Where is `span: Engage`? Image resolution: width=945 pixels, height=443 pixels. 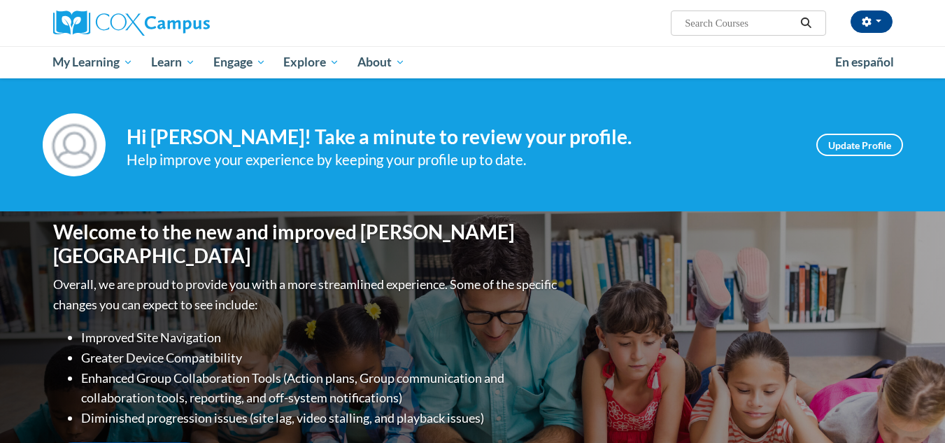
span: Engage is located at coordinates (239, 62).